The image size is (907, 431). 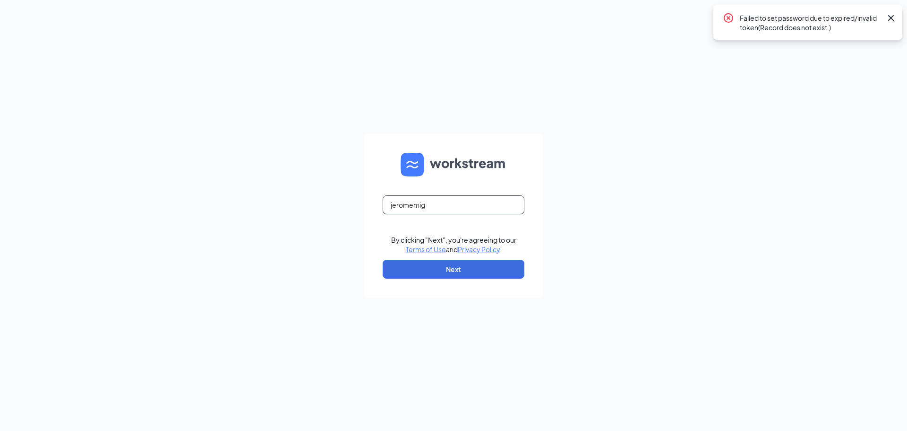 What do you see at coordinates (729, 18) in the screenshot?
I see `svg: CrossCircle` at bounding box center [729, 18].